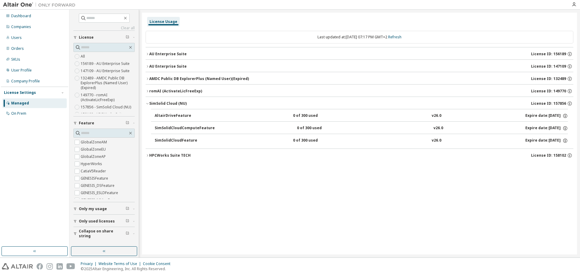 The image size is (580, 275). What do you see at coordinates (95, 178) in the screenshot?
I see `label: GENESISFeature` at bounding box center [95, 178].